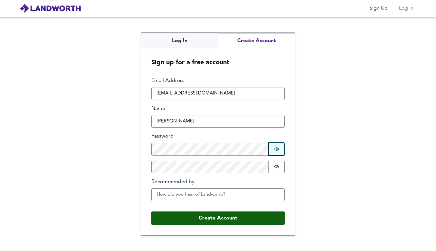  What do you see at coordinates (179, 41) in the screenshot?
I see `button: Log In` at bounding box center [179, 41].